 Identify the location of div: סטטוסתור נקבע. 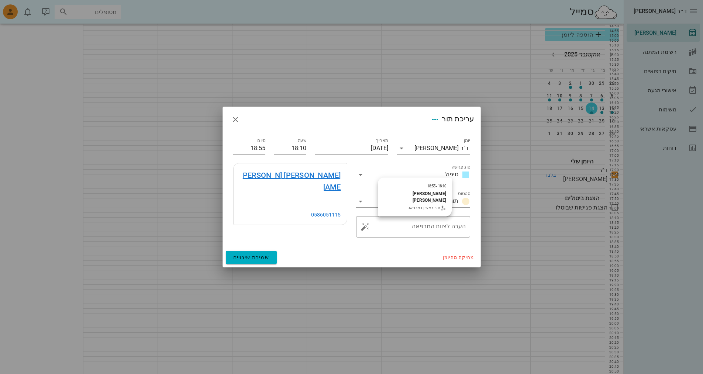
(413, 202).